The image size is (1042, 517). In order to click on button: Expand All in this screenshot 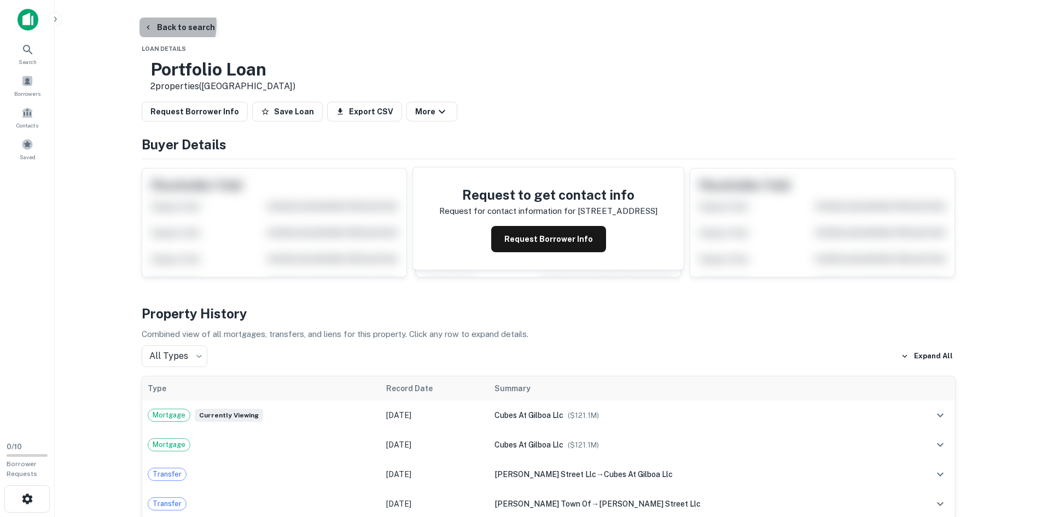, I will do `click(926, 356)`.